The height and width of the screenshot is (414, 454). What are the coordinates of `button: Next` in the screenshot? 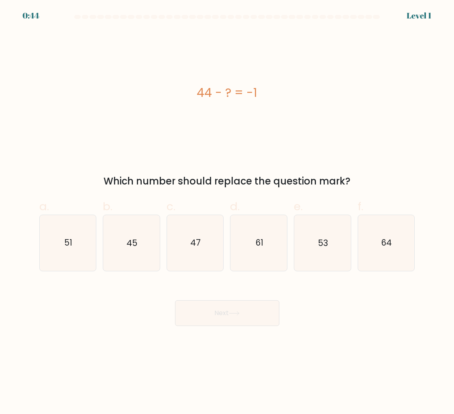 It's located at (227, 313).